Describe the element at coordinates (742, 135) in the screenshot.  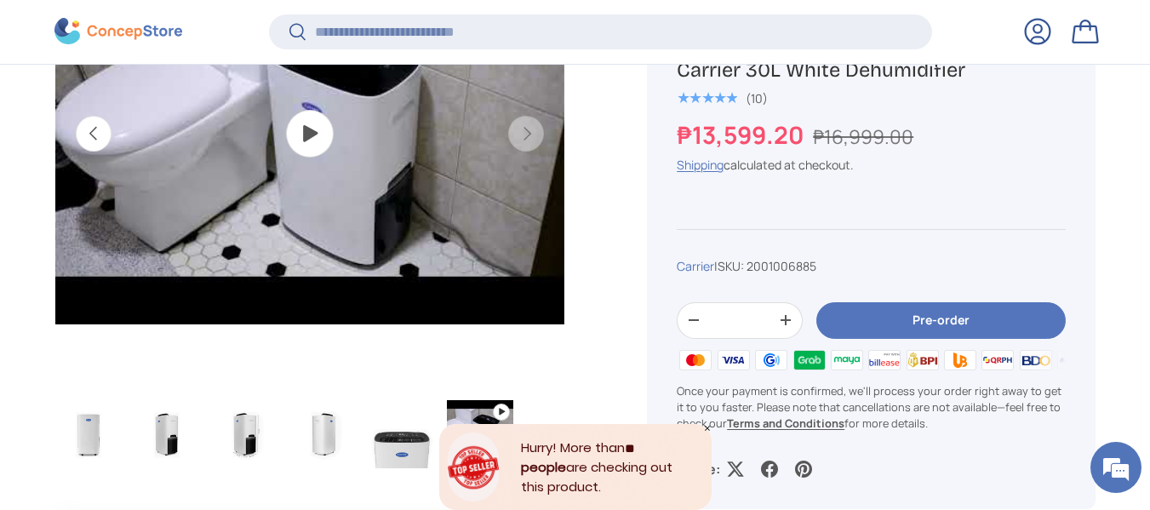
I see `strong: ₱13,599.20` at that location.